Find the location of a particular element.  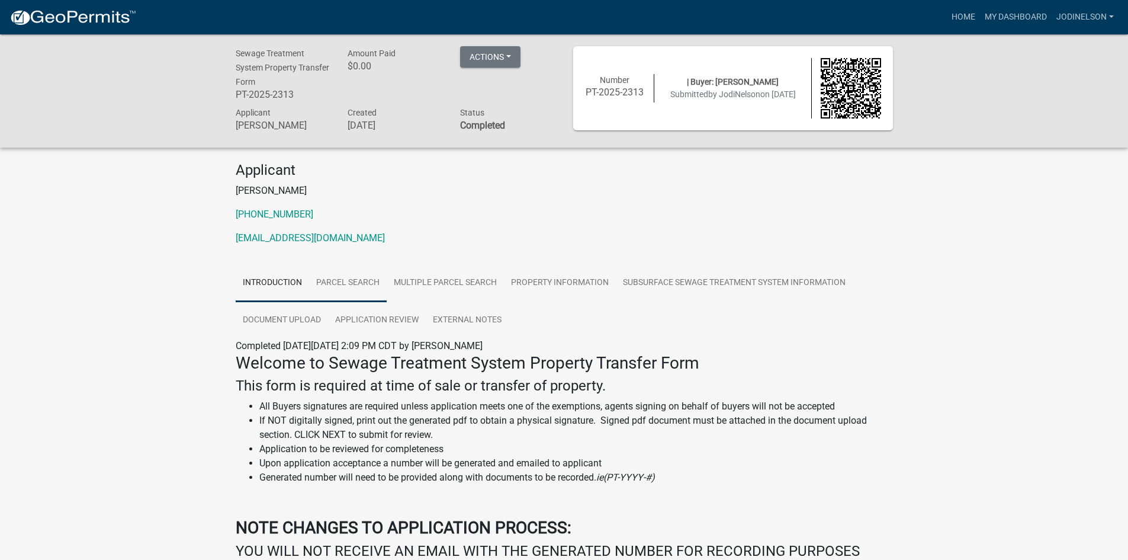

li: If NOT digitally signed, print out the generated pdf to obtain a physical signature. Signed pdf d... is located at coordinates (576, 428).